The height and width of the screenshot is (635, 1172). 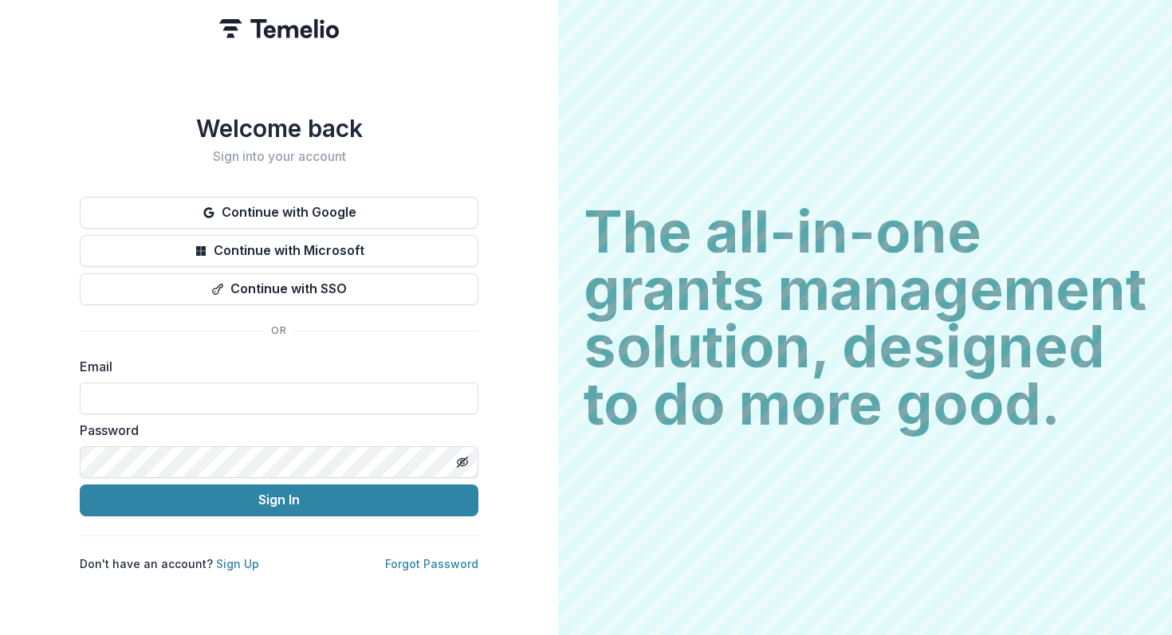 I want to click on button: Toggle password visibility, so click(x=462, y=462).